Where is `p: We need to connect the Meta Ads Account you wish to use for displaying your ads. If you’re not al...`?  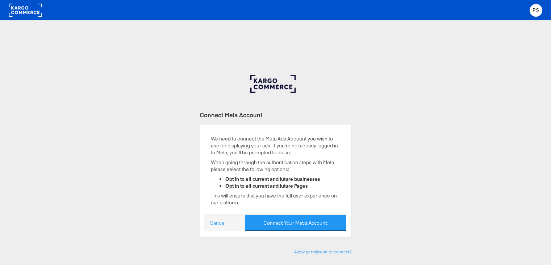
p: We need to connect the Meta Ads Account you wish to use for displaying your ads. If you’re not al... is located at coordinates (276, 145).